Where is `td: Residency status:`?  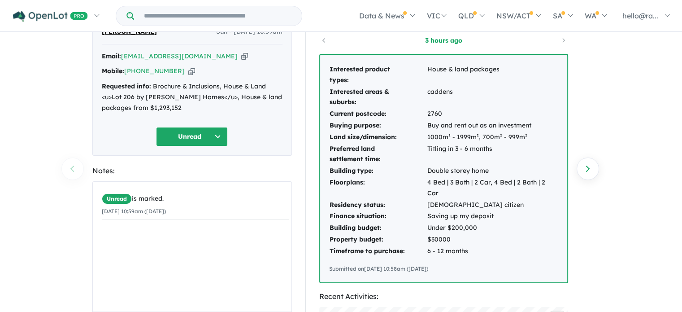
td: Residency status: is located at coordinates (378, 205).